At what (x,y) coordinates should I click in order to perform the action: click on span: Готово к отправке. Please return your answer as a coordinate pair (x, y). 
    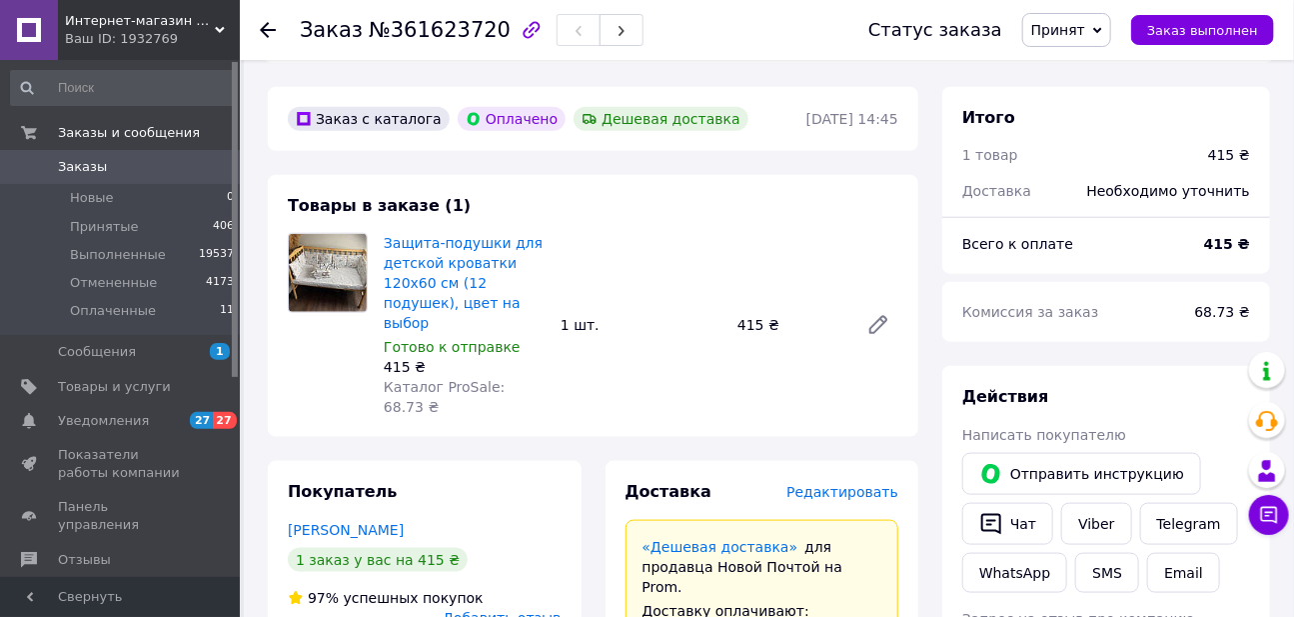
    Looking at the image, I should click on (452, 347).